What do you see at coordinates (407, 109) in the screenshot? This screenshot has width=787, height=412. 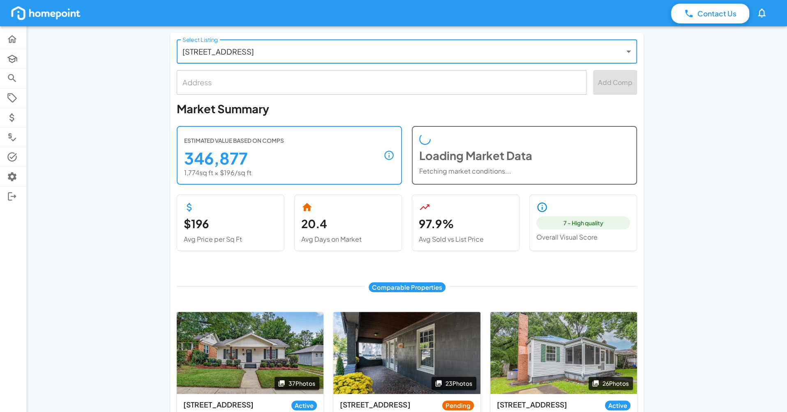 I see `h5: Market Summary` at bounding box center [407, 109].